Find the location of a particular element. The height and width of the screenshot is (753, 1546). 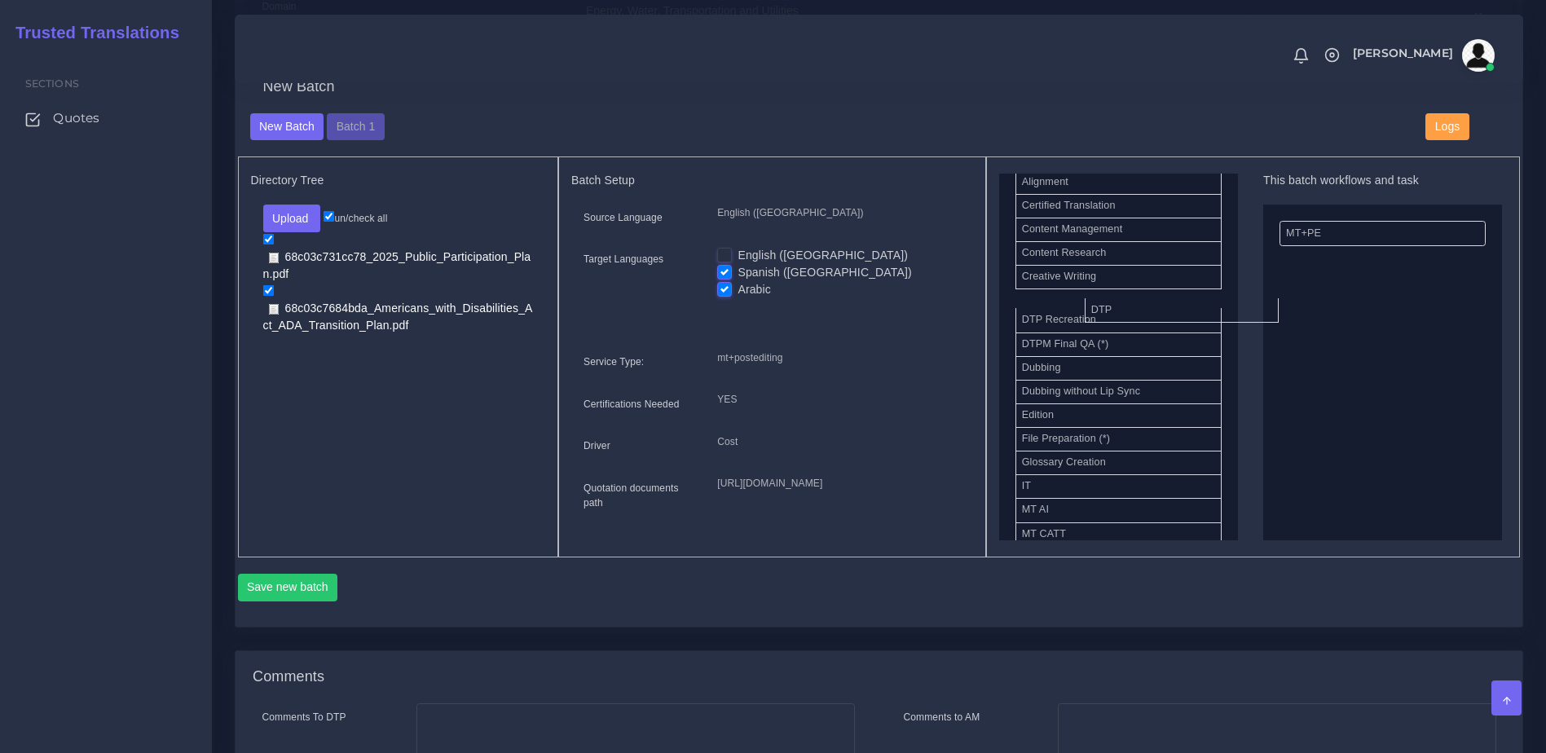

h4: New Batch is located at coordinates (298, 87).